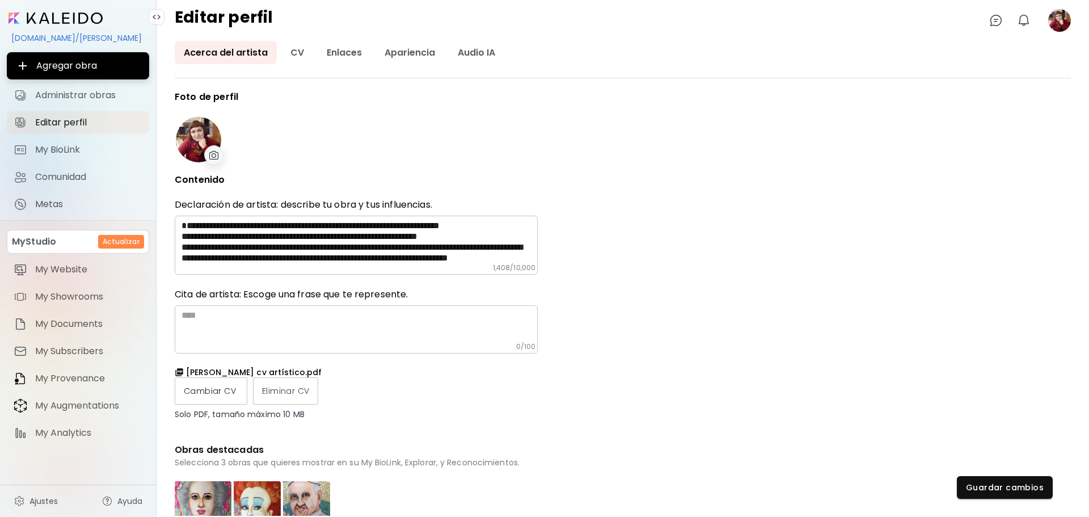 This screenshot has width=1089, height=517. What do you see at coordinates (44, 501) in the screenshot?
I see `span: Ajustes` at bounding box center [44, 501].